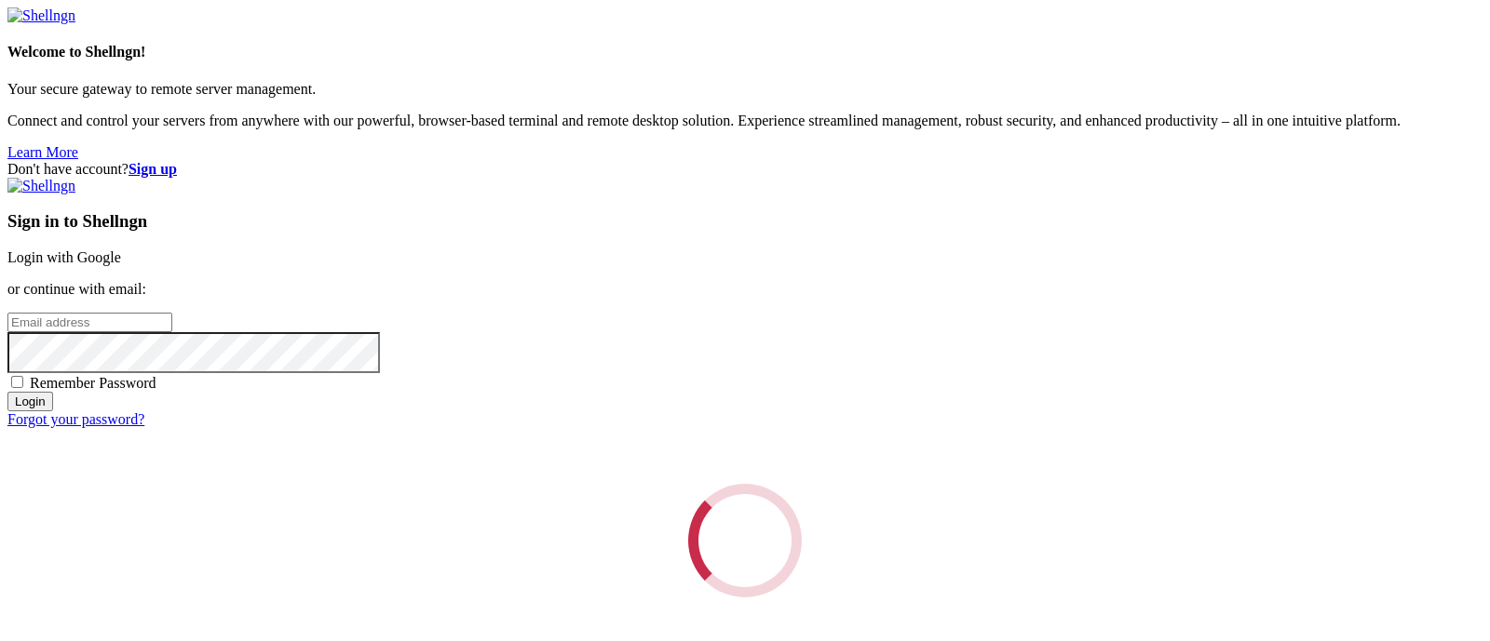 The image size is (1490, 641). What do you see at coordinates (64, 257) in the screenshot?
I see `a: Login with Google` at bounding box center [64, 257].